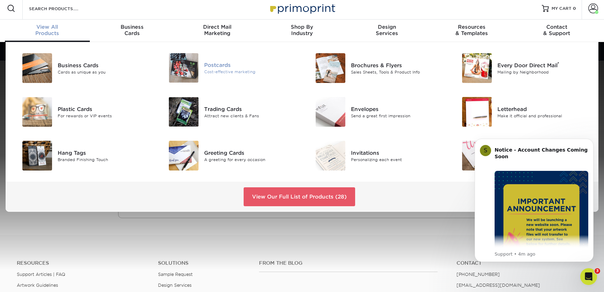 This screenshot has width=604, height=292. Describe the element at coordinates (523, 155) in the screenshot. I see `a: Large Format Printing Large Format Printing Custom displays & signage` at that location.